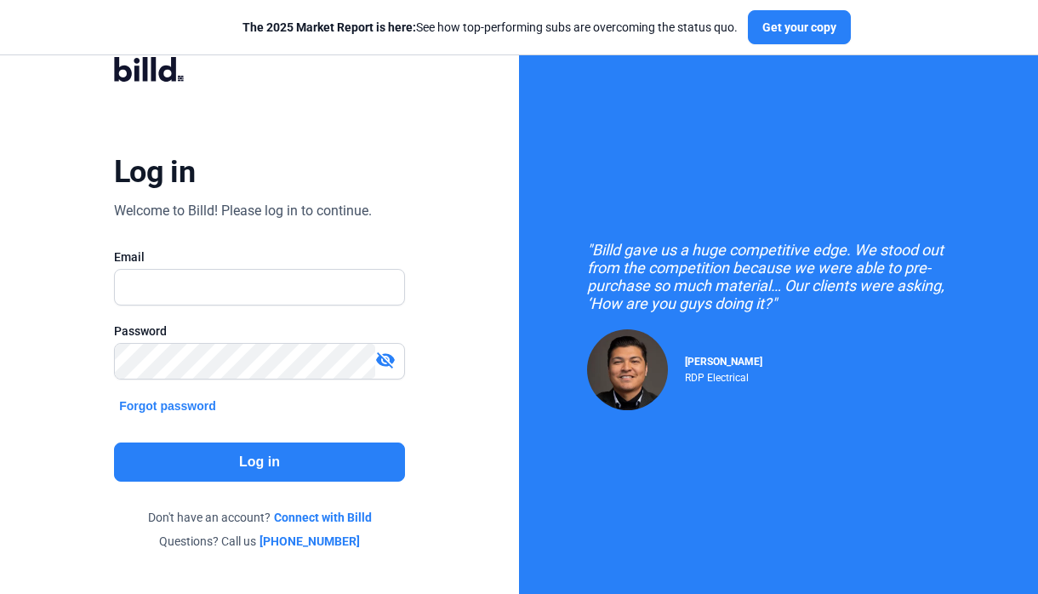  I want to click on div: Password, so click(259, 331).